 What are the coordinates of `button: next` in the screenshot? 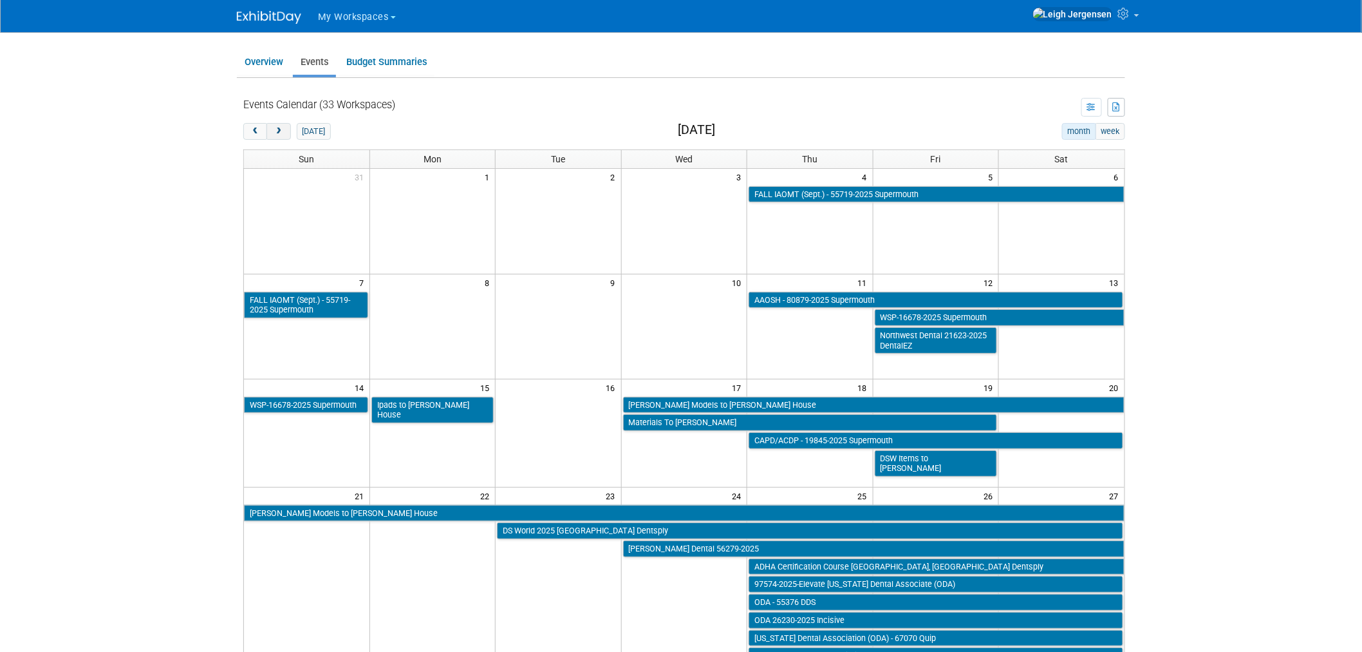 It's located at (278, 131).